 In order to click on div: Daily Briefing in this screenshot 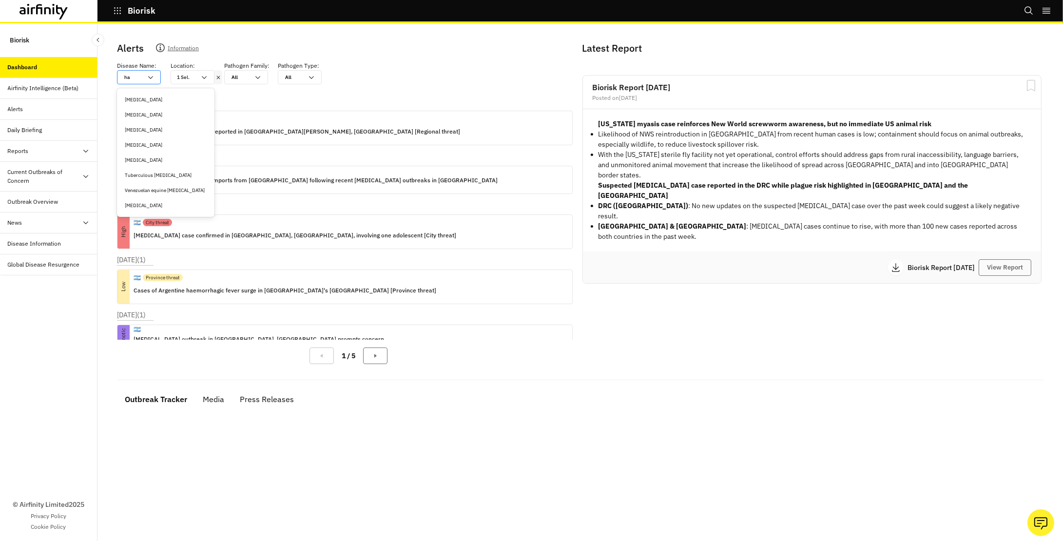, I will do `click(25, 130)`.